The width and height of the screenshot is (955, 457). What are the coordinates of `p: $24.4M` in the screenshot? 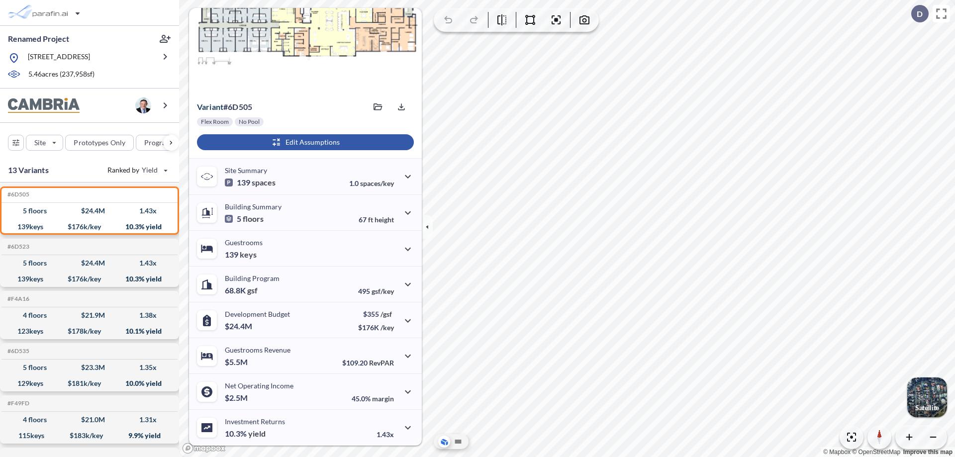 It's located at (239, 326).